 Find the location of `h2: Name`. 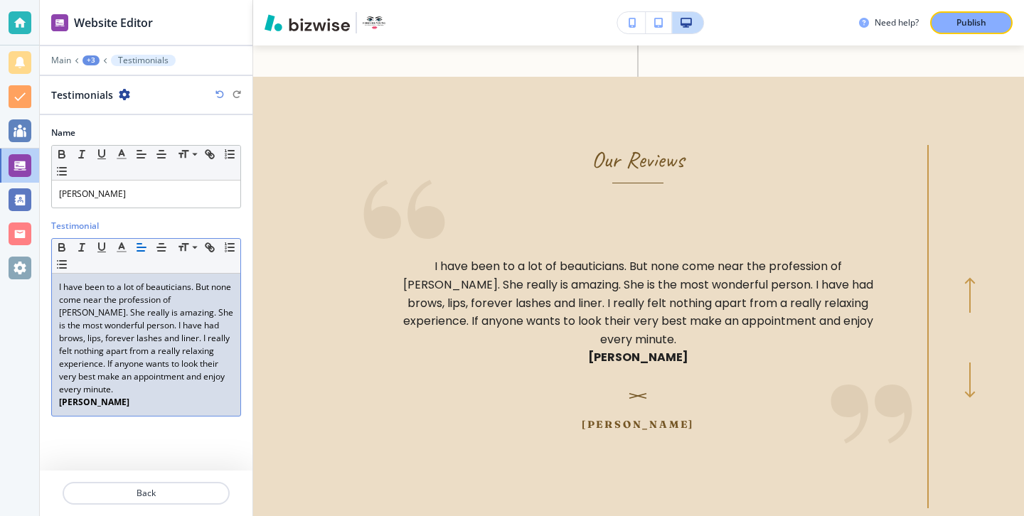

h2: Name is located at coordinates (63, 133).